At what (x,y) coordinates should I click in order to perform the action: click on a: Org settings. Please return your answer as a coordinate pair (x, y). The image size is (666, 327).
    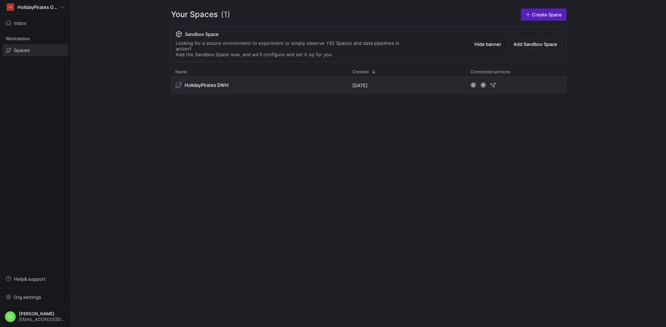
    Looking at the image, I should click on (35, 298).